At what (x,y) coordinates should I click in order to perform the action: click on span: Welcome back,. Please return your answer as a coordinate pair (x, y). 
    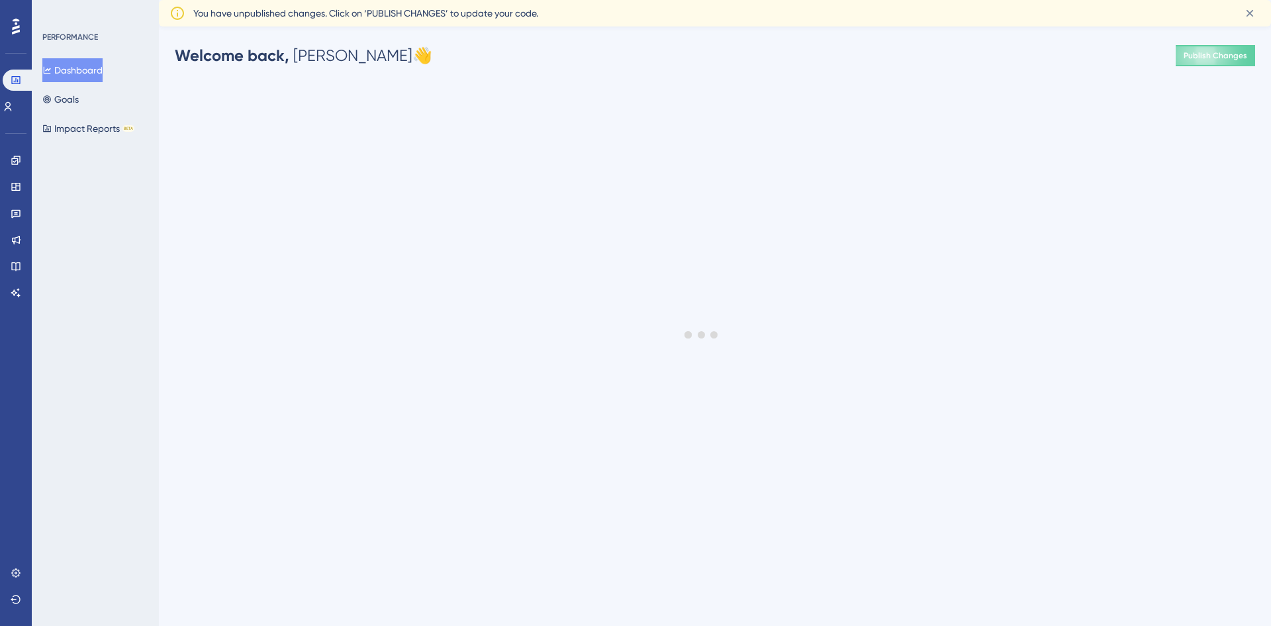
    Looking at the image, I should click on (232, 55).